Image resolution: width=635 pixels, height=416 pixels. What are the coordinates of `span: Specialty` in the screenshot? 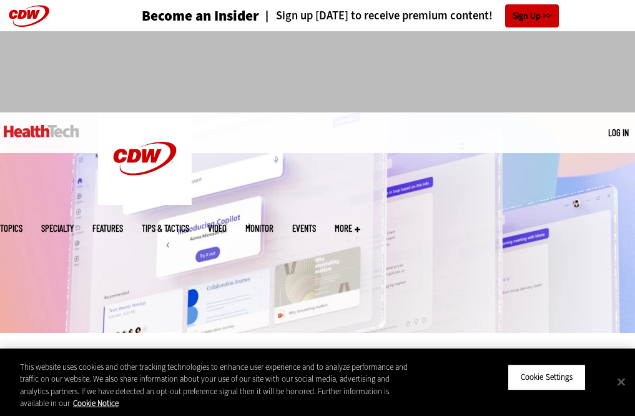 It's located at (57, 228).